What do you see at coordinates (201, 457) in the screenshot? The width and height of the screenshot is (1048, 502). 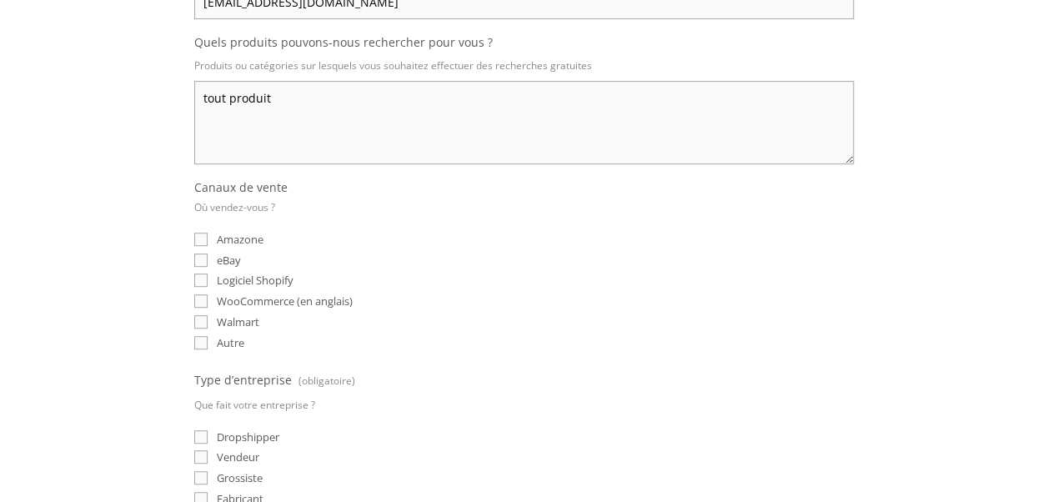 I see `input: Vendeur` at bounding box center [201, 457].